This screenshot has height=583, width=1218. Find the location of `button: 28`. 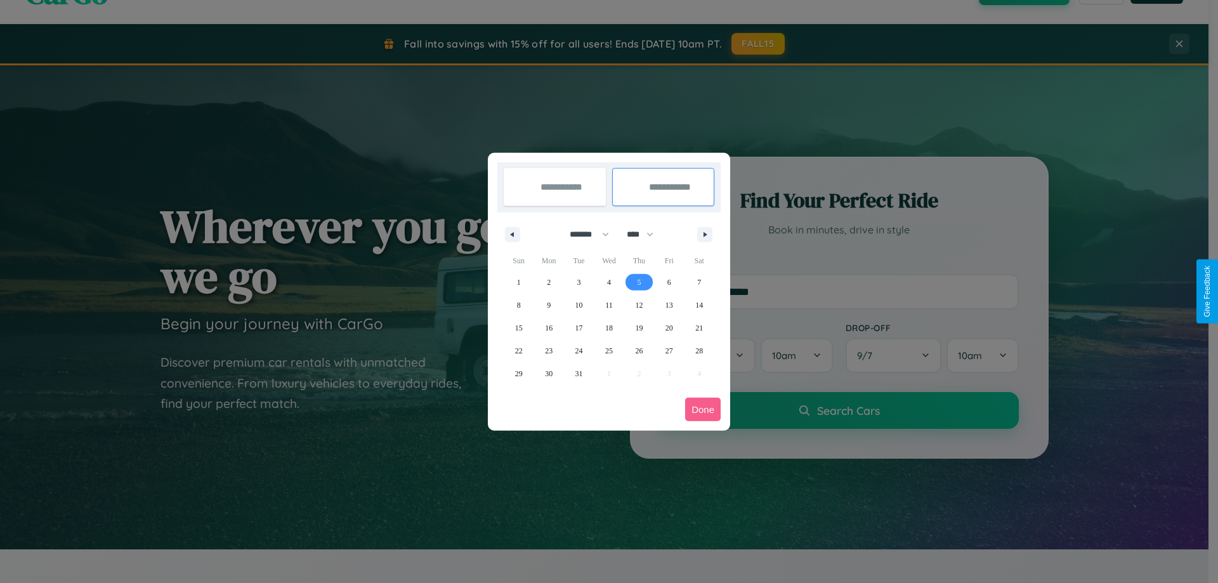

button: 28 is located at coordinates (699, 351).